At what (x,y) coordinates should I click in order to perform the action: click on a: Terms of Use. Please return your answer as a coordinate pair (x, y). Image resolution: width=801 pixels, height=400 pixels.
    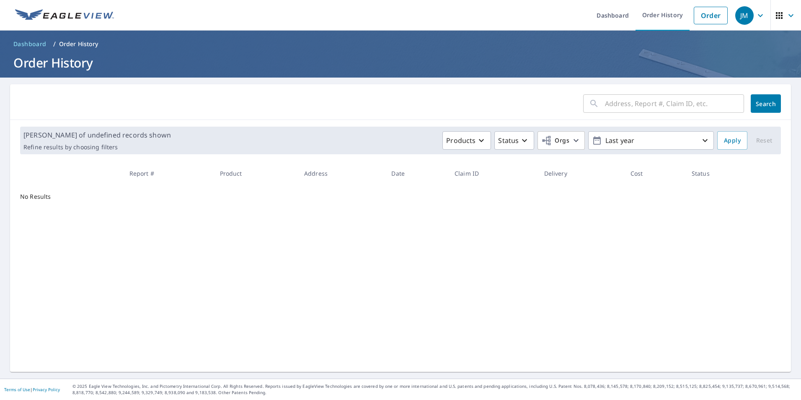
    Looking at the image, I should click on (17, 389).